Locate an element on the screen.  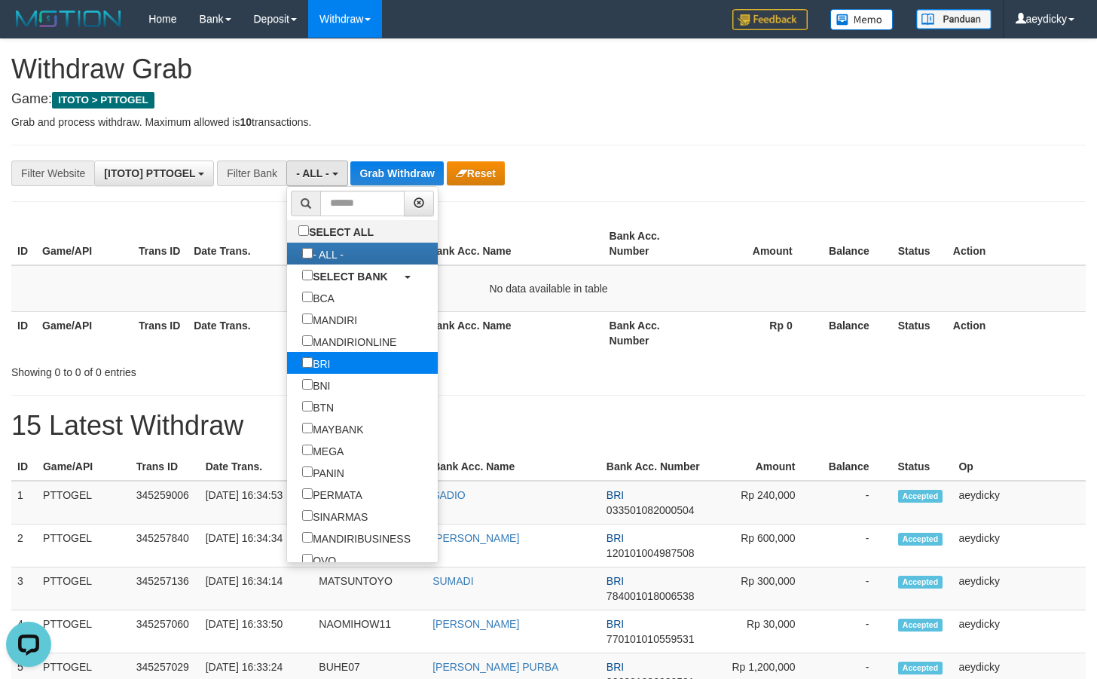
label: MANDIRI is located at coordinates (329, 319).